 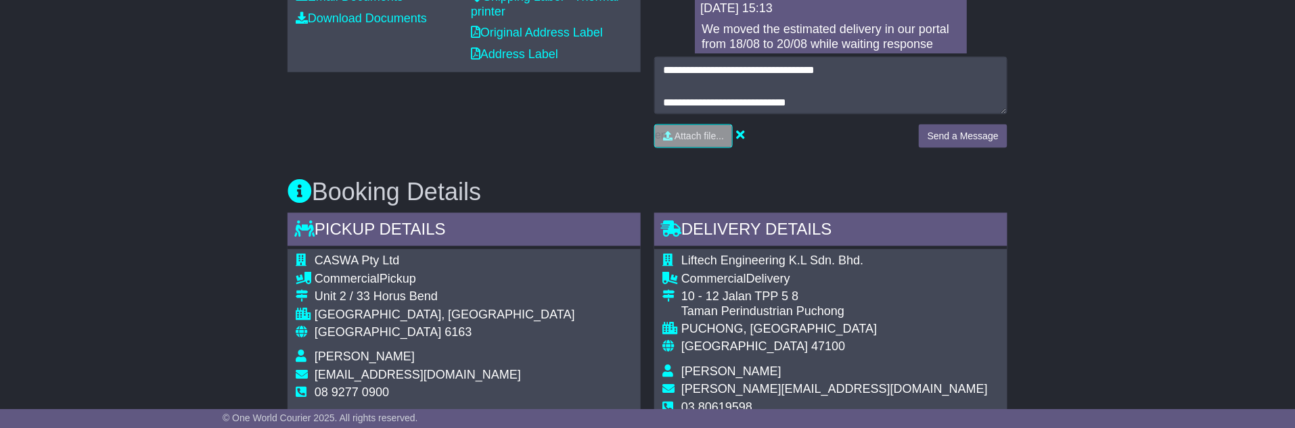 I want to click on a: Address Label, so click(x=514, y=54).